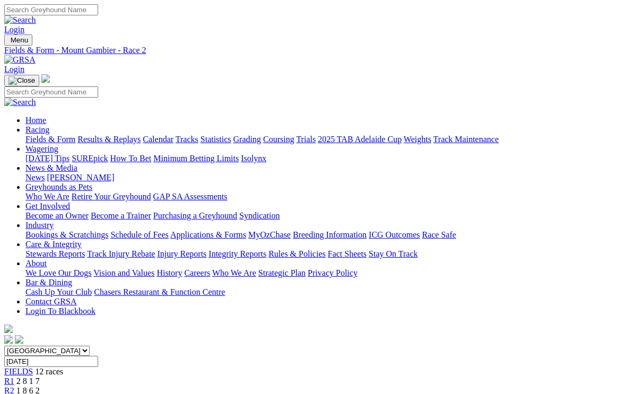 This screenshot has width=626, height=394. I want to click on img: twitter.svg, so click(19, 340).